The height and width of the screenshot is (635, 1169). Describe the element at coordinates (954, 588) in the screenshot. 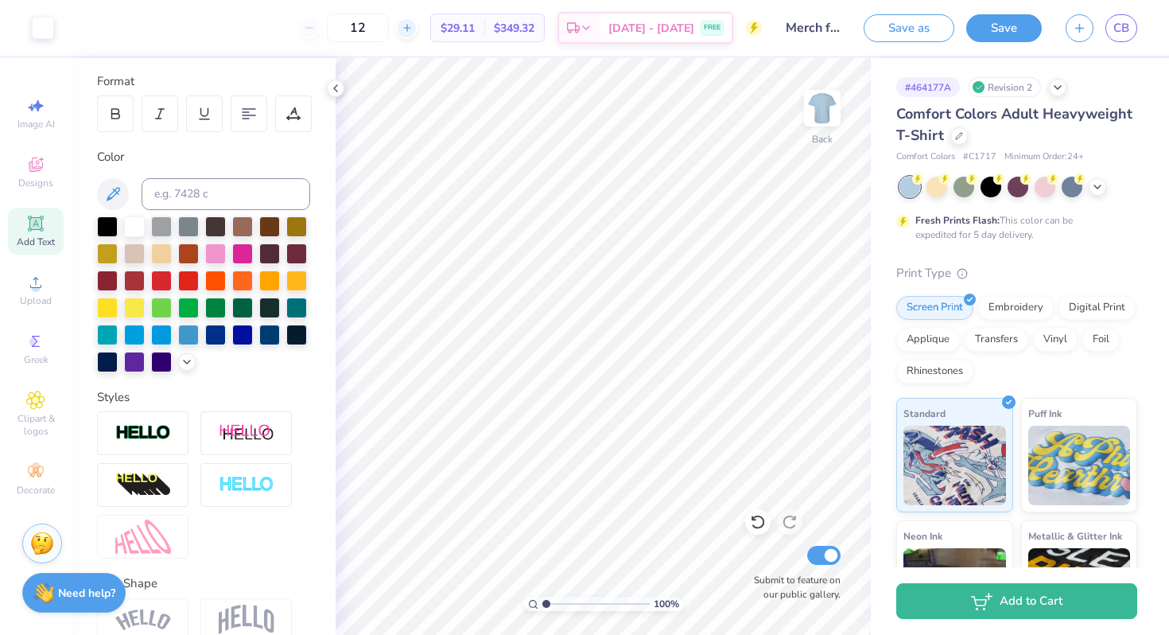

I see `img: Neon Ink` at that location.